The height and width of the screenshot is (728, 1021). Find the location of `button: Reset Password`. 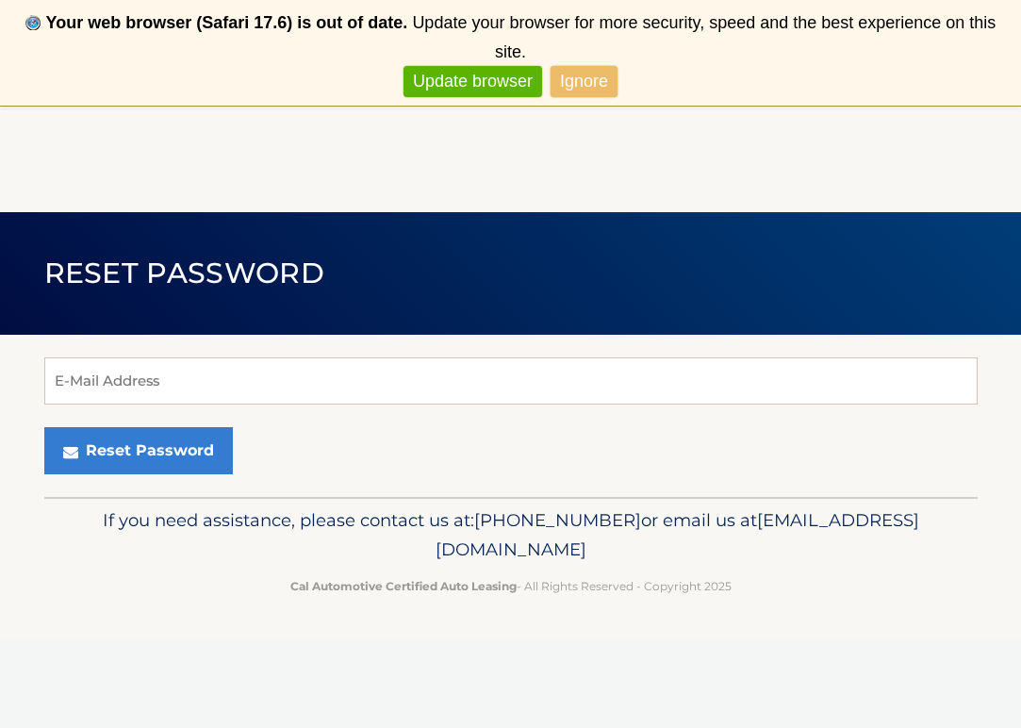

button: Reset Password is located at coordinates (139, 451).